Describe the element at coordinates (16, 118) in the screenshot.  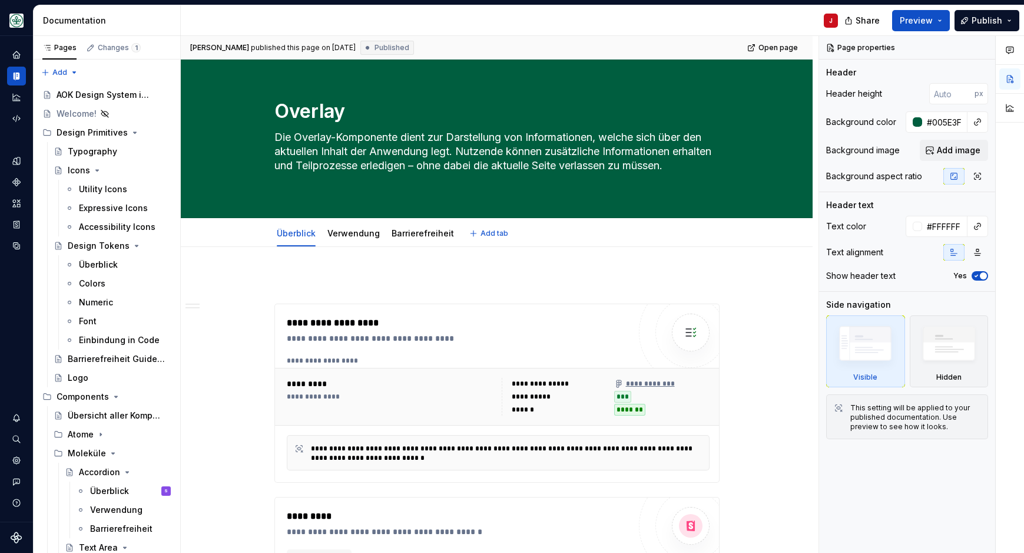
I see `div: Code automation` at that location.